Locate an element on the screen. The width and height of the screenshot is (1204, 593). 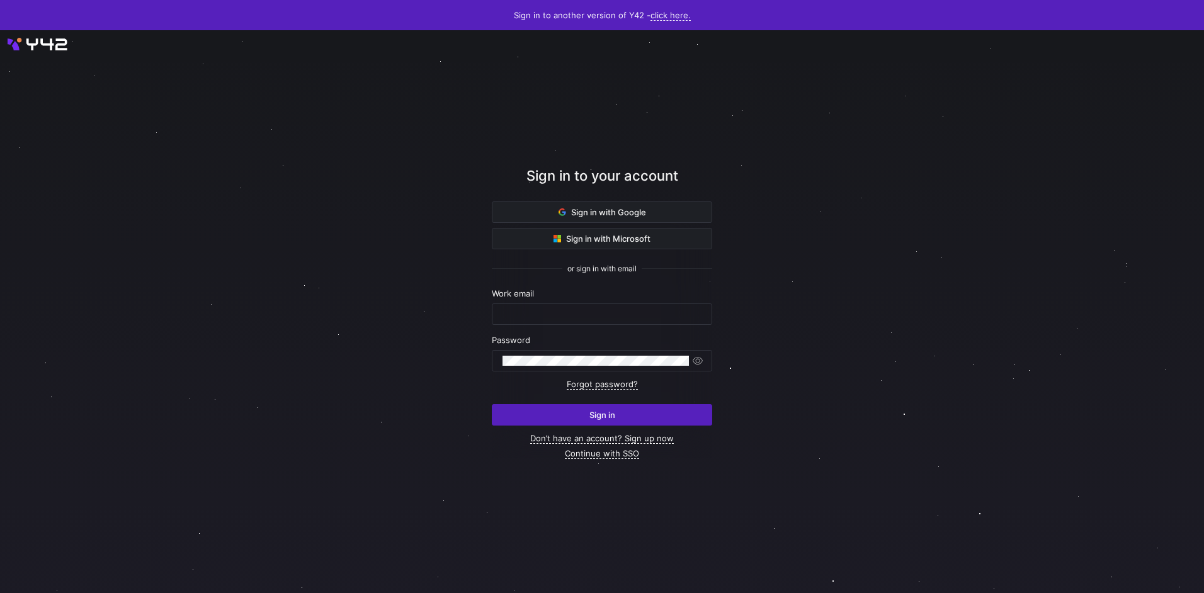
a: Don’t have an account? Sign up now is located at coordinates (602, 438).